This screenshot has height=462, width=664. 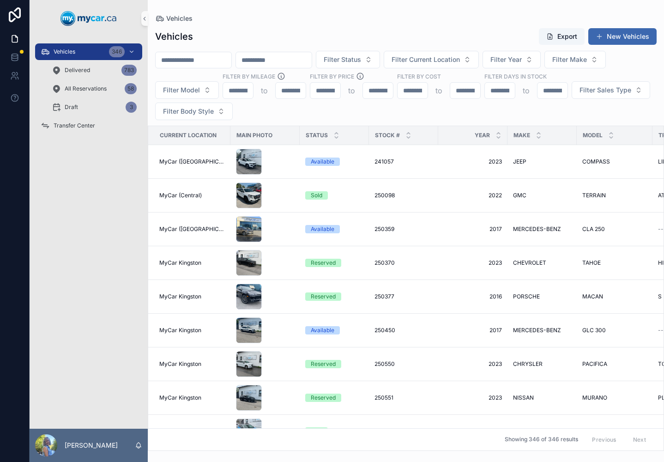 What do you see at coordinates (595, 364) in the screenshot?
I see `span: PACIFICA` at bounding box center [595, 364].